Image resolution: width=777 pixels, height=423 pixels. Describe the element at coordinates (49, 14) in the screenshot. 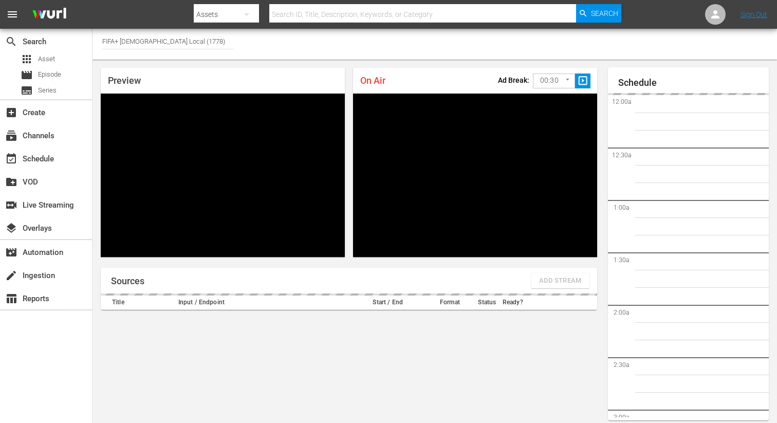

I see `img: ans4CAIJ8jUAAAAAAAAAAAAAAAAAAAAAAAAgQb4GAAAAAAAAAAAAAAAAAAAAAAAAJMjXAAAAAAAAAAAAAAAAAAAAAAAAgAT5G...` at that location.